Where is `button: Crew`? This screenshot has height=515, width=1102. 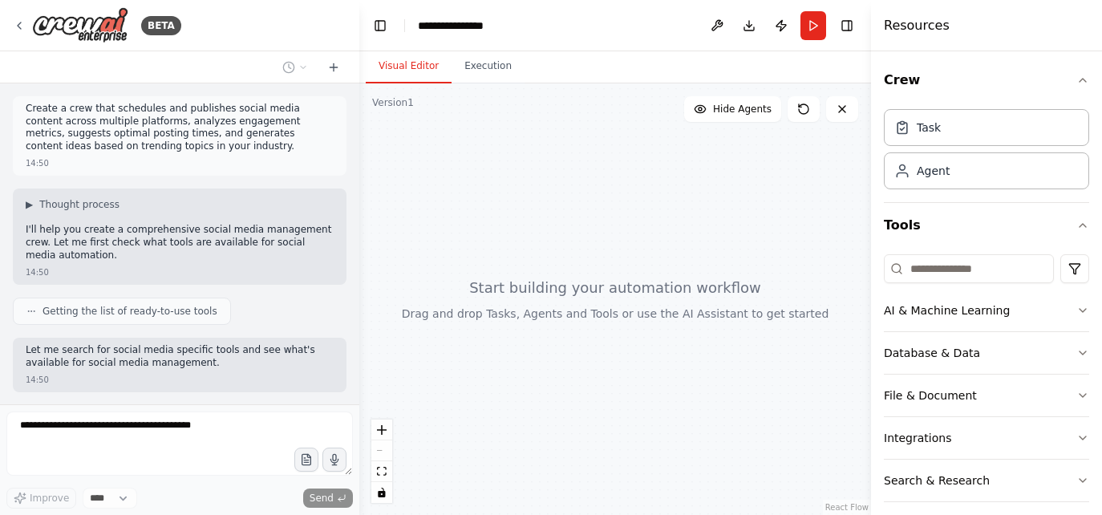 button: Crew is located at coordinates (987, 80).